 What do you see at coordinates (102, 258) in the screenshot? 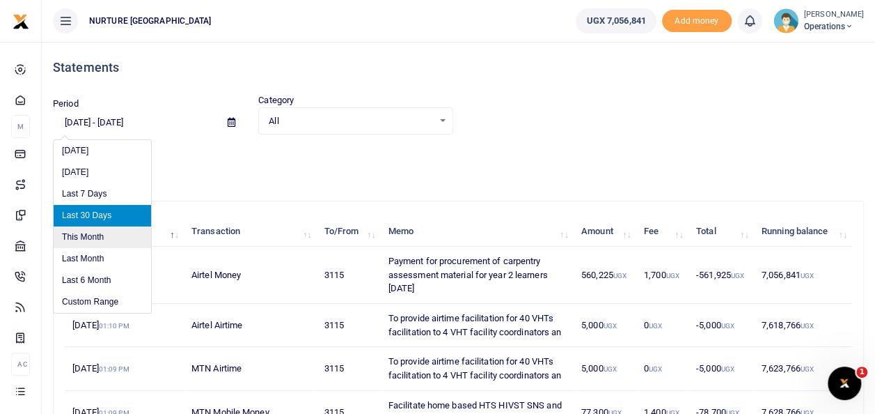
I see `li: Last Month` at bounding box center [102, 258].